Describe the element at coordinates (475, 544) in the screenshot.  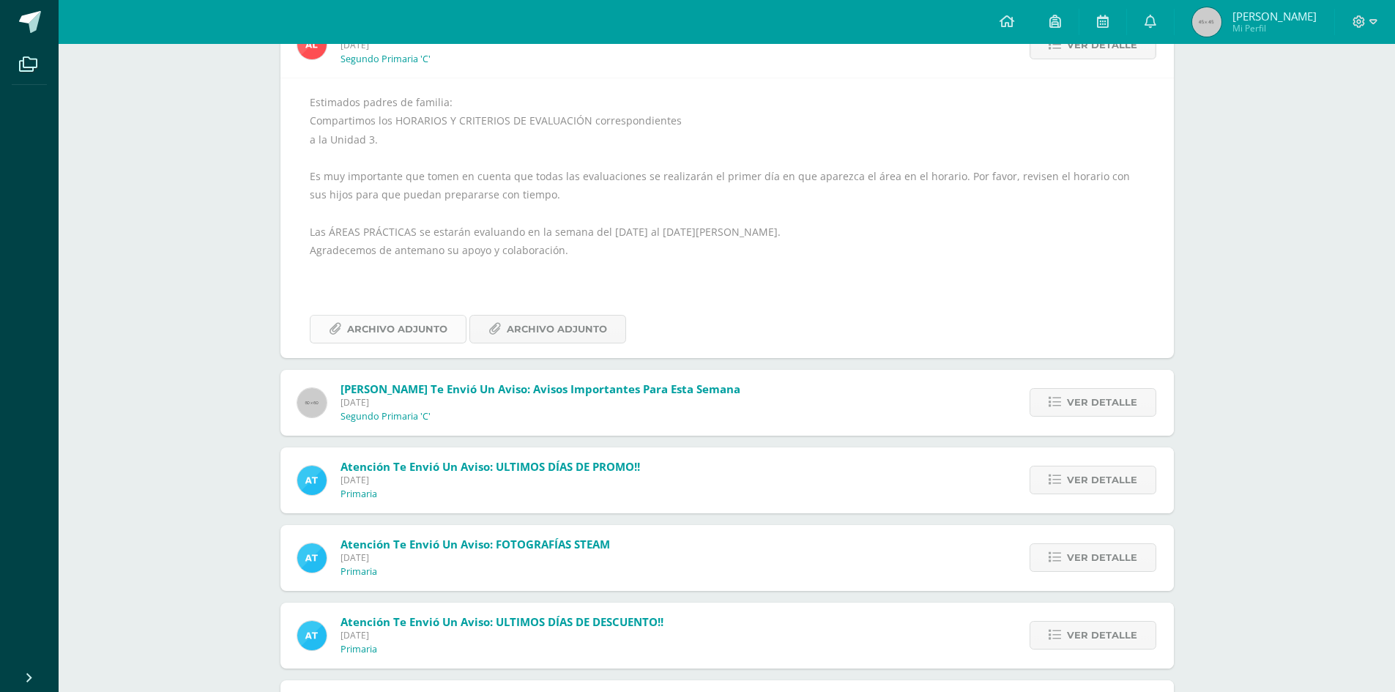
I see `span: Atención te envió un aviso: FOTOGRAFÍAS STEAM` at that location.